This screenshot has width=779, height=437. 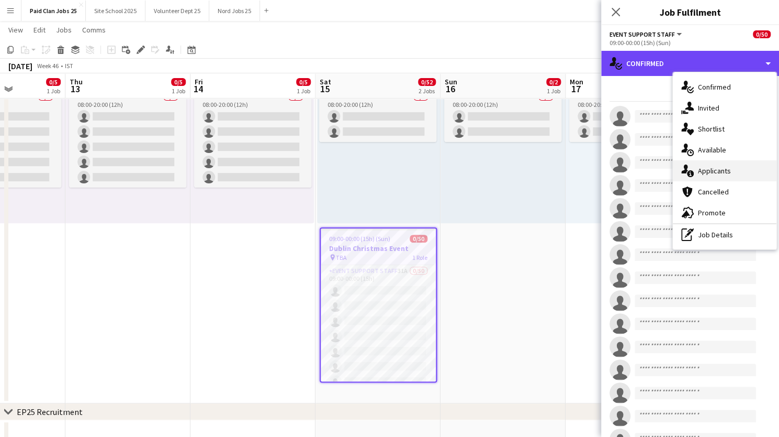 I want to click on span: 09:00-00:00 (15h) (Sun), so click(x=360, y=238).